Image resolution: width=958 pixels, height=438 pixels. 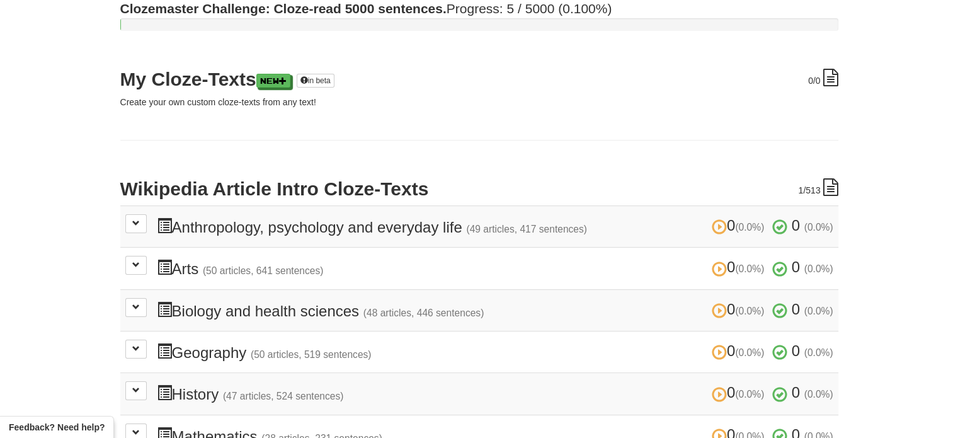 I want to click on h2: My Cloze-Texts, so click(x=479, y=79).